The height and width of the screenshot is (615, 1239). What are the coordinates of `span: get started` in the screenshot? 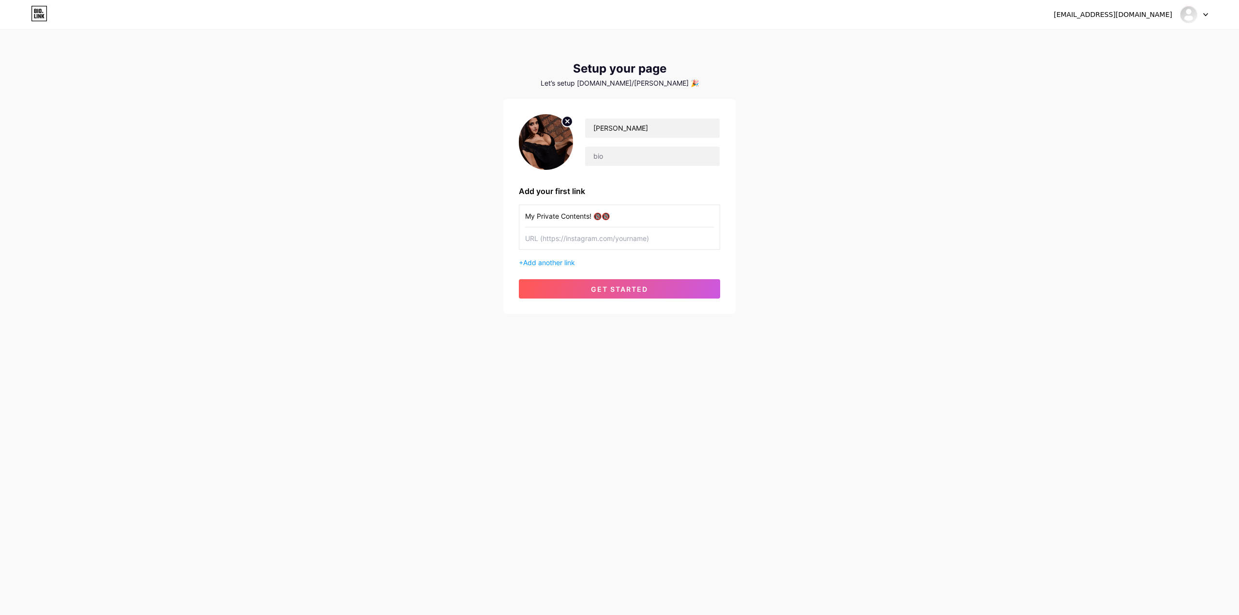 It's located at (620, 289).